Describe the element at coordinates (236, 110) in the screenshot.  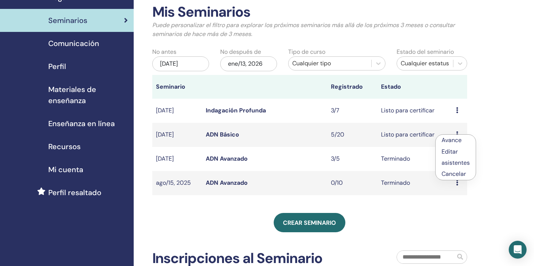
I see `a: Indagación Profunda` at that location.